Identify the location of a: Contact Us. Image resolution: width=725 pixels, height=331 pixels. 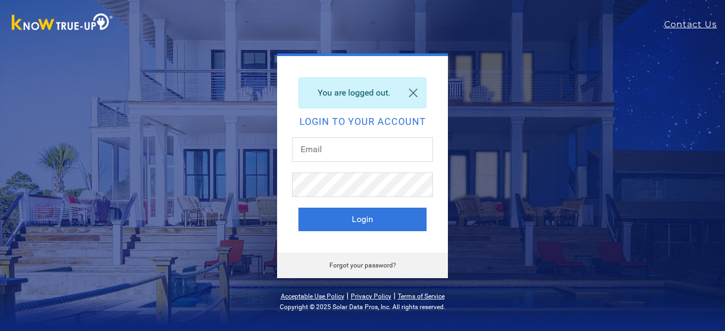
(695, 25).